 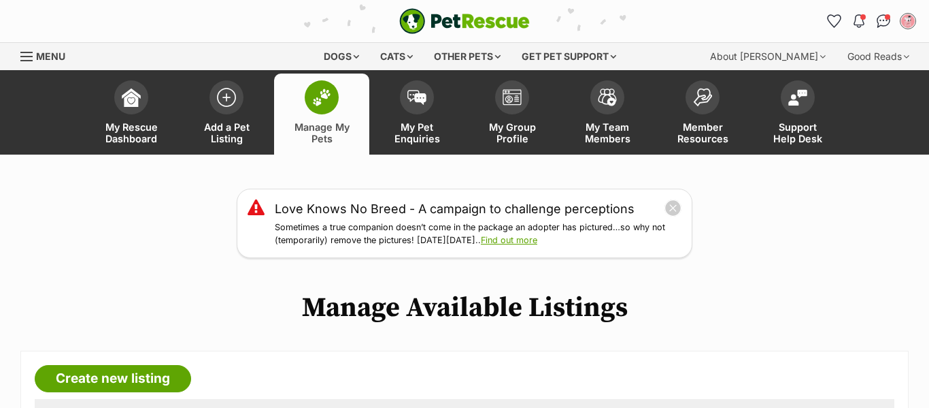 I want to click on button: close, so click(x=673, y=208).